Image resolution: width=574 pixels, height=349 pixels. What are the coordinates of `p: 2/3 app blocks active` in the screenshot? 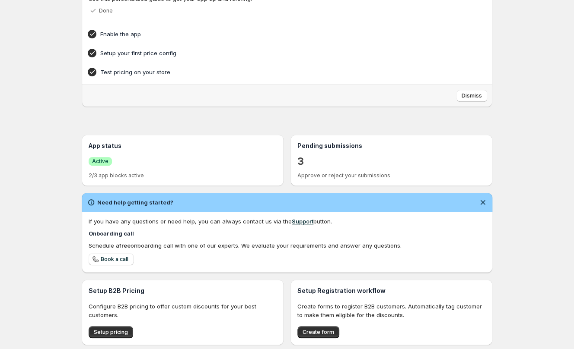 It's located at (182, 176).